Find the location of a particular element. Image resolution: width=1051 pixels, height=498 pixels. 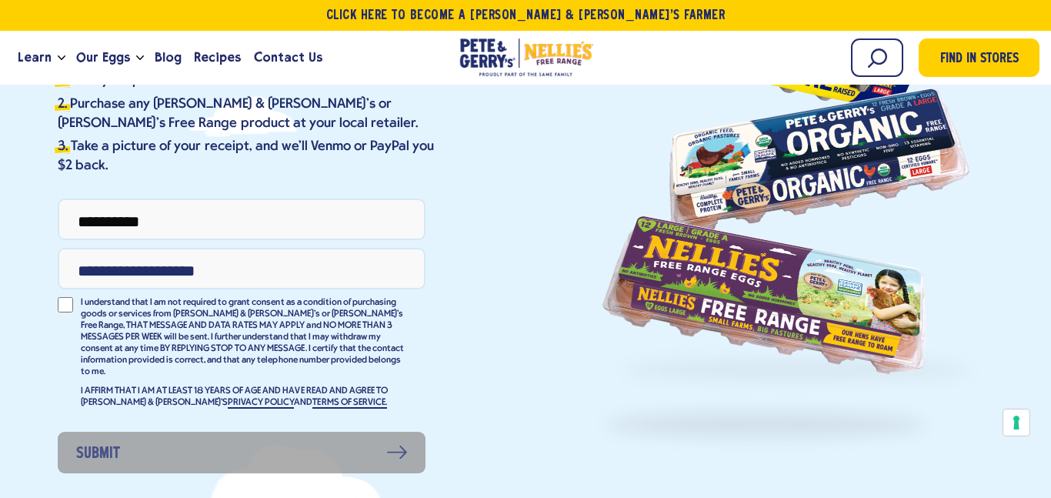

button: Open the dropdown menu for Learn is located at coordinates (62, 58).